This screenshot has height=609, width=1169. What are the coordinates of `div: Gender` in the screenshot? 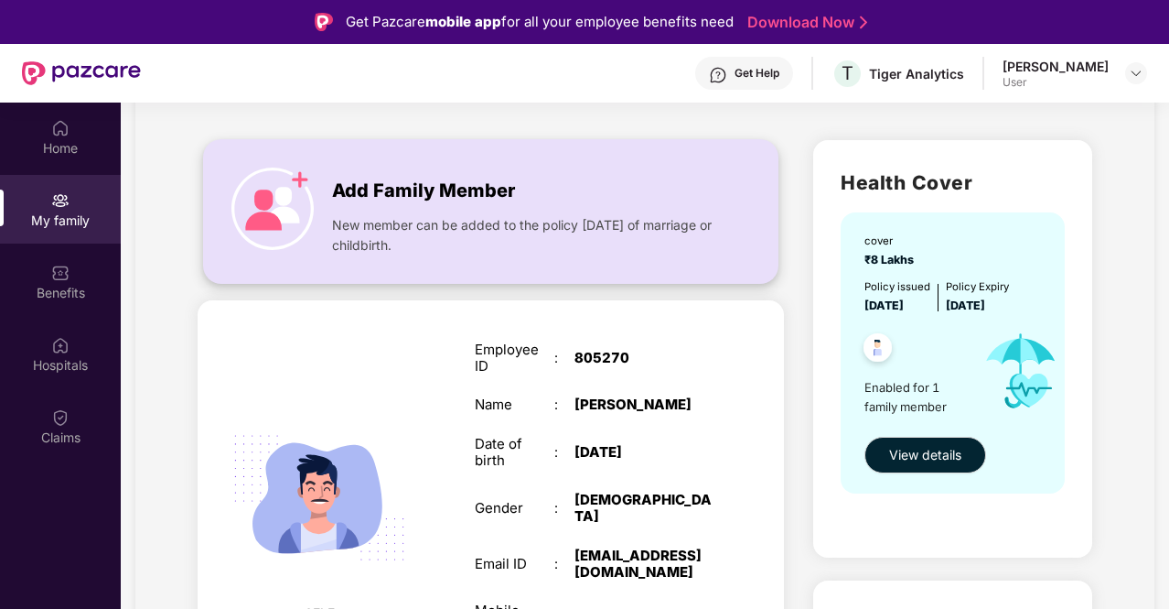 It's located at (514, 508).